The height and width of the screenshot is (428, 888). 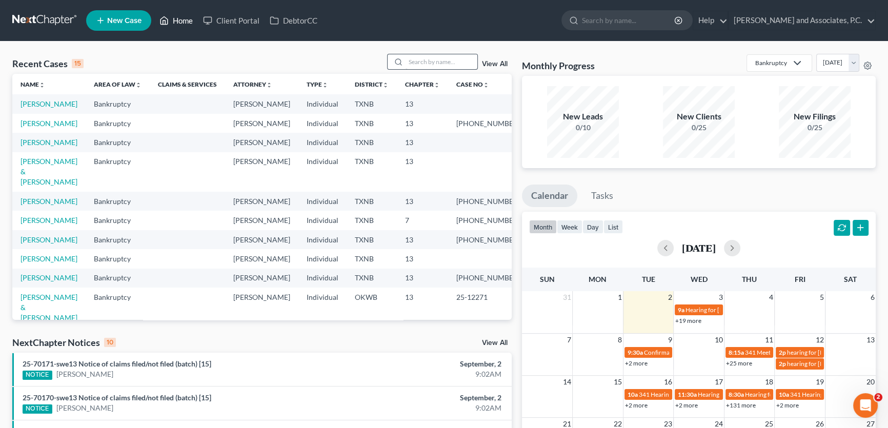 What do you see at coordinates (670, 340) in the screenshot?
I see `span: 9` at bounding box center [670, 340].